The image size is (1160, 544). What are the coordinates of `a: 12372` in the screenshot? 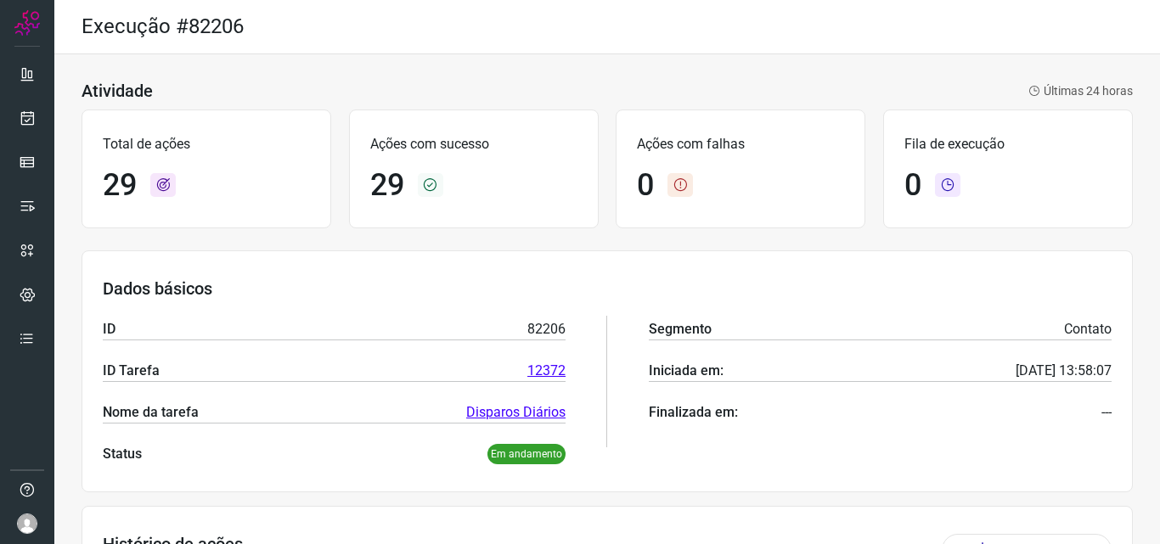 It's located at (546, 371).